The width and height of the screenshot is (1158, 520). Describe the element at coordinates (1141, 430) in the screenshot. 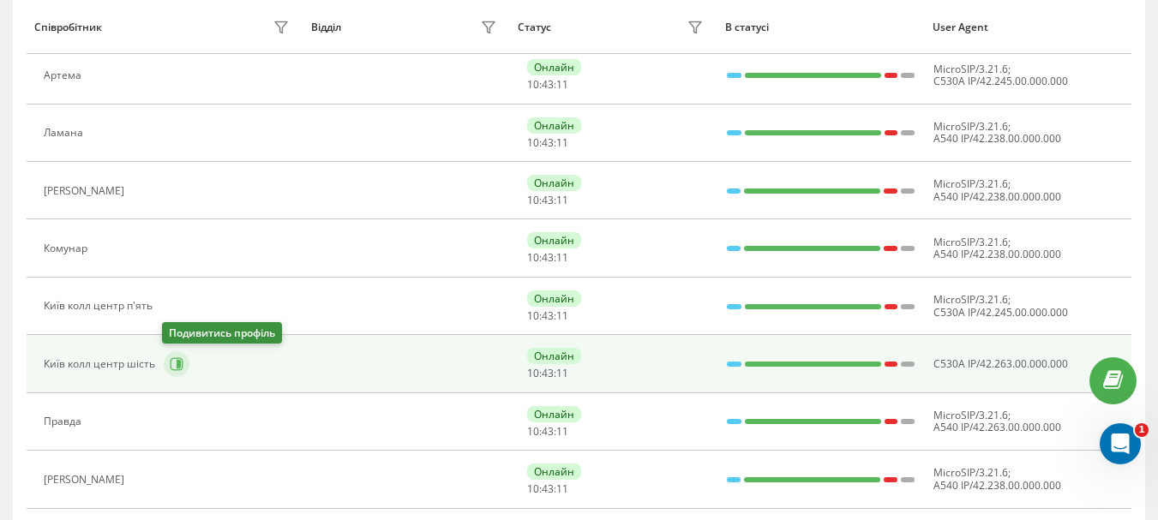

I see `span: 1` at that location.